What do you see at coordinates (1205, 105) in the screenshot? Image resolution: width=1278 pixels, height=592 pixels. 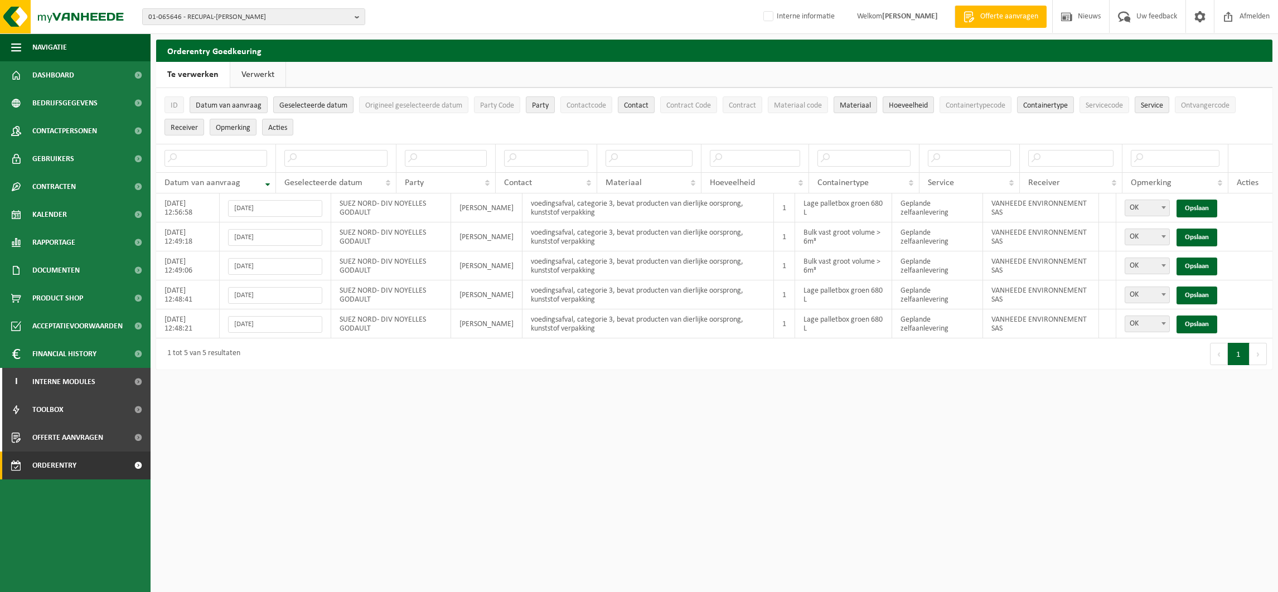 I see `span: Ontvangercode` at bounding box center [1205, 105].